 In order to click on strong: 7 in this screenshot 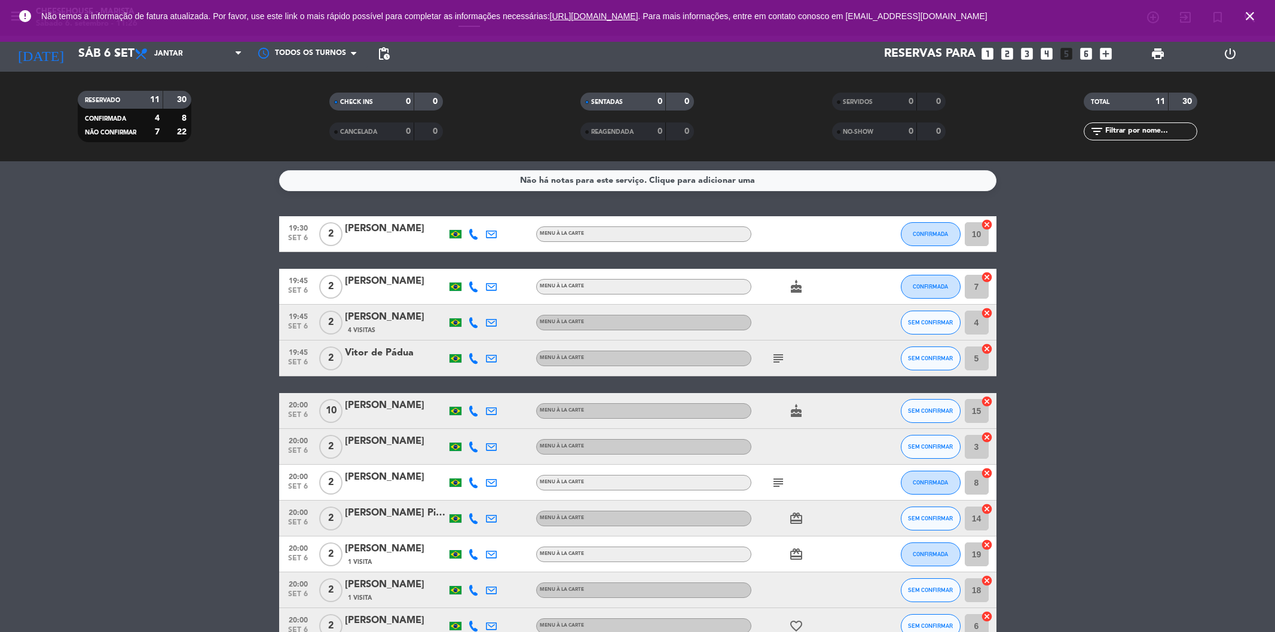, I will do `click(157, 132)`.